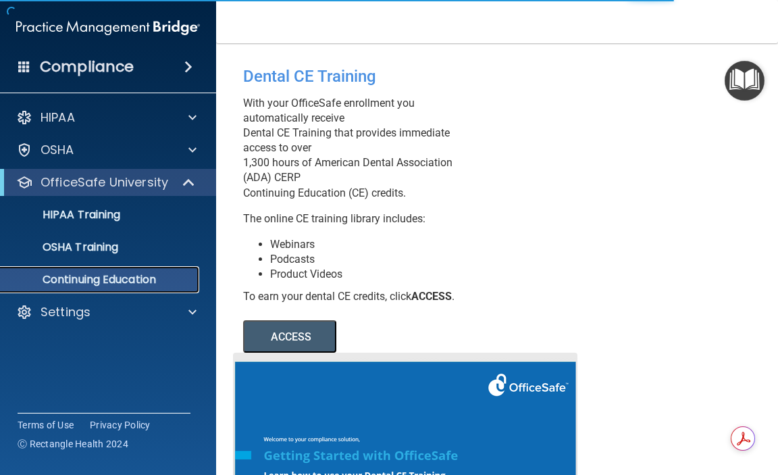  I want to click on a: OfficeSafe University, so click(106, 182).